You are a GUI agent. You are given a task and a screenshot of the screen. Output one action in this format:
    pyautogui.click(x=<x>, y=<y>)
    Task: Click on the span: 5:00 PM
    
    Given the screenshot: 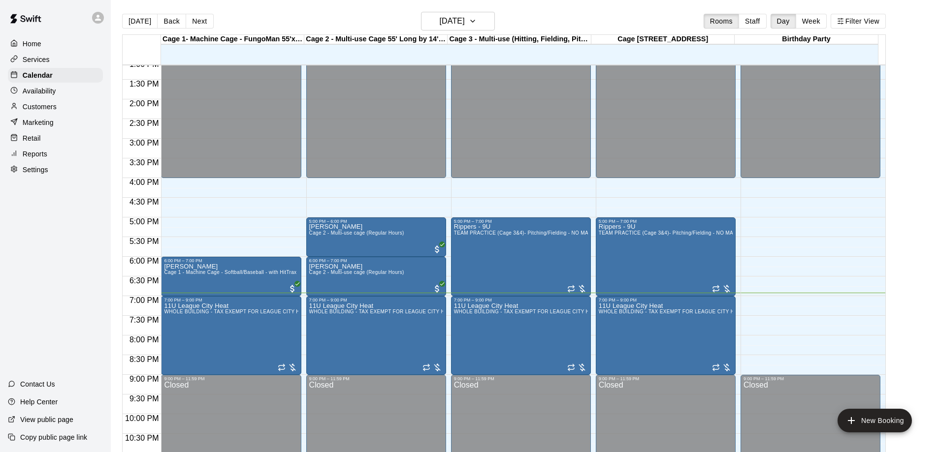 What is the action you would take?
    pyautogui.click(x=144, y=221)
    